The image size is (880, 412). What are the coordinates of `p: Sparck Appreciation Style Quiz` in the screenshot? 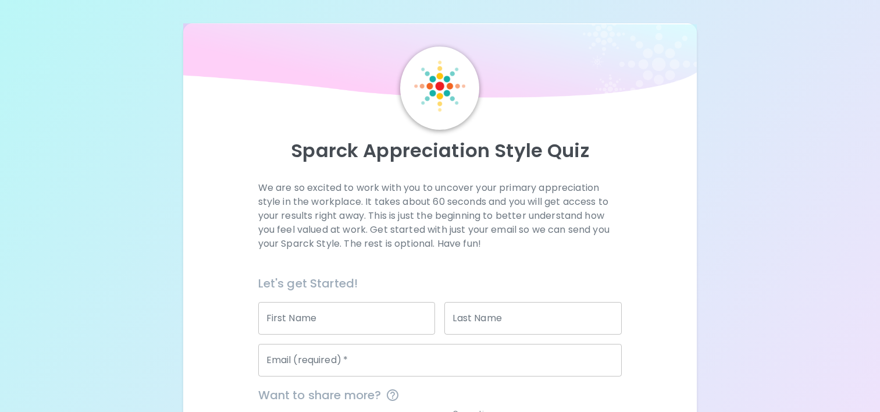 It's located at (440, 151).